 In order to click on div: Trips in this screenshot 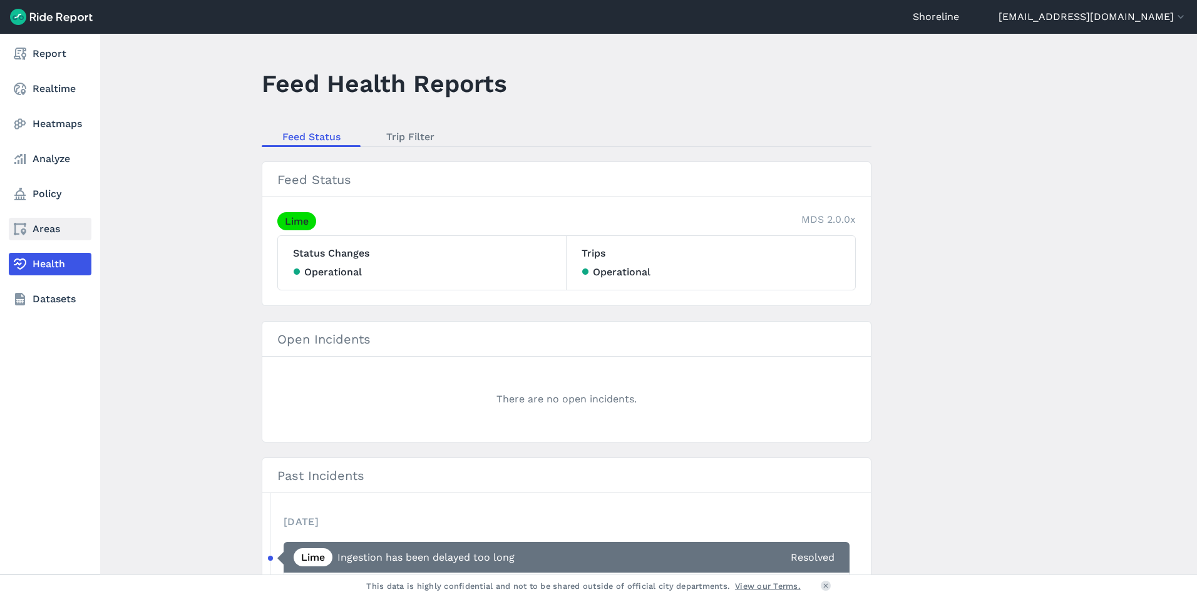, I will do `click(710, 263)`.